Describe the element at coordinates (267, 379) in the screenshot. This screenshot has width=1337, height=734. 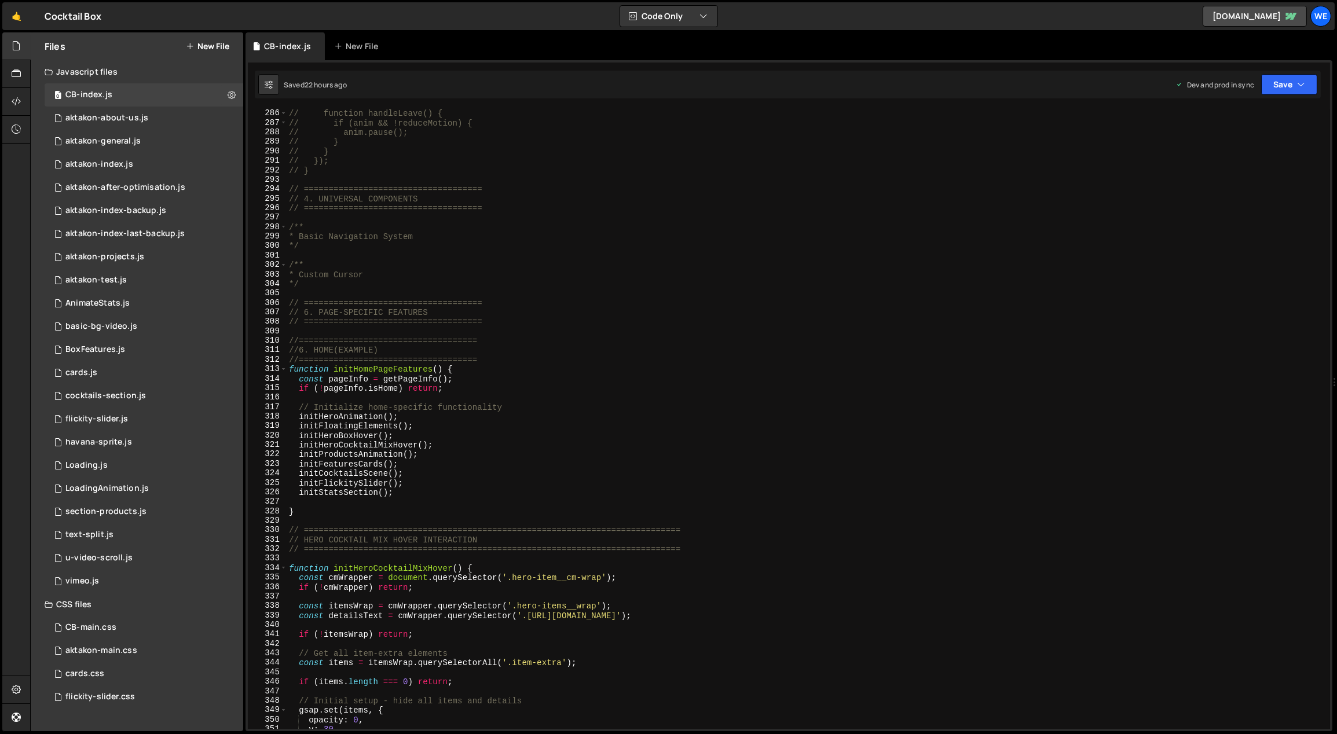
I see `div: 314` at that location.